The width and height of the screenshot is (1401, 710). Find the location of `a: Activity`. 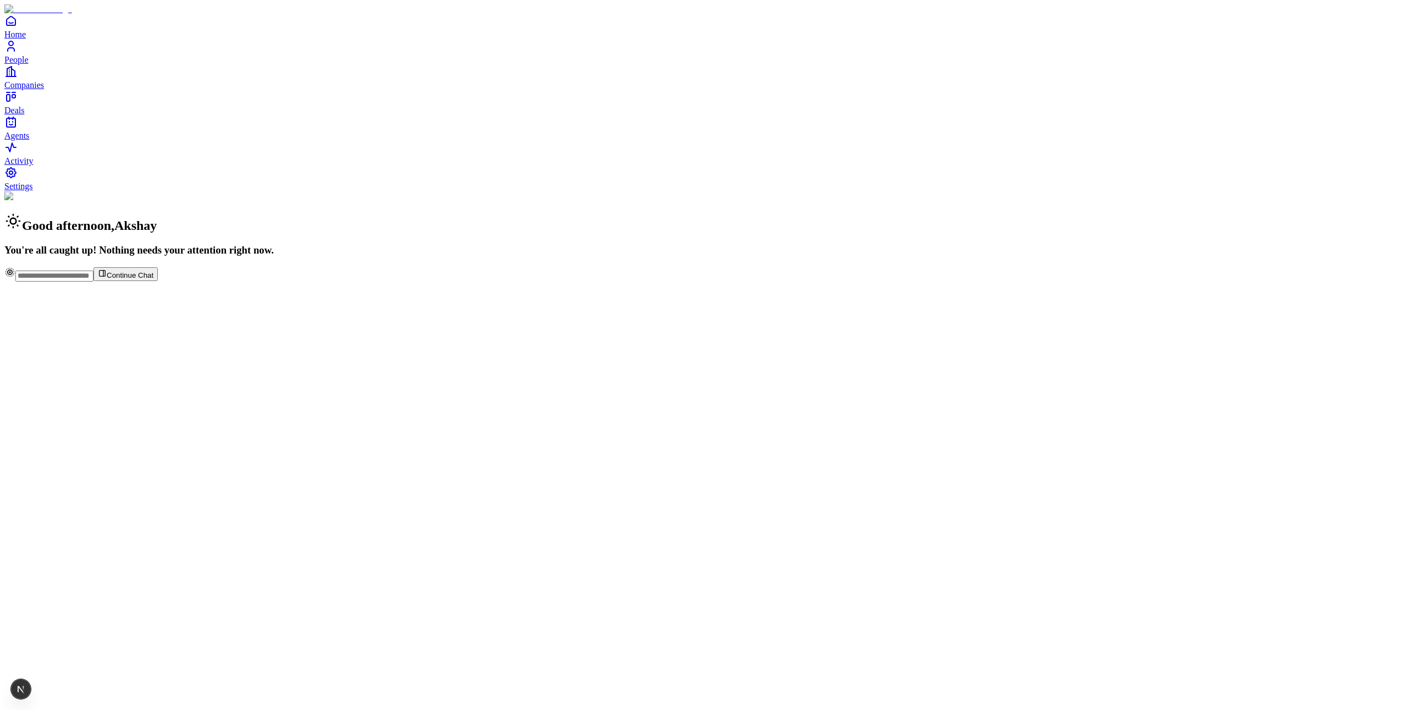

a: Activity is located at coordinates (700, 153).